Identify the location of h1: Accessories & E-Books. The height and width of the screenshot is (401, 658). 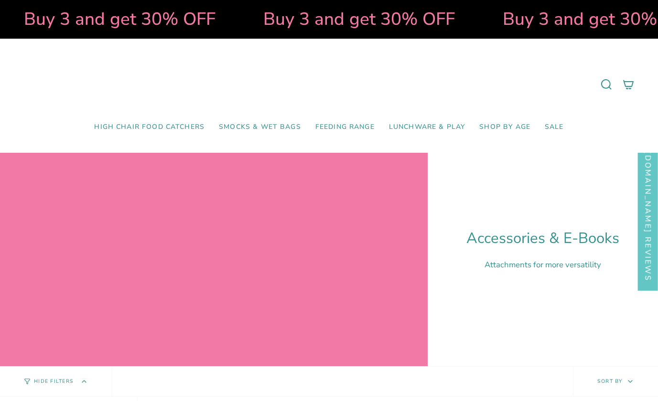
(543, 238).